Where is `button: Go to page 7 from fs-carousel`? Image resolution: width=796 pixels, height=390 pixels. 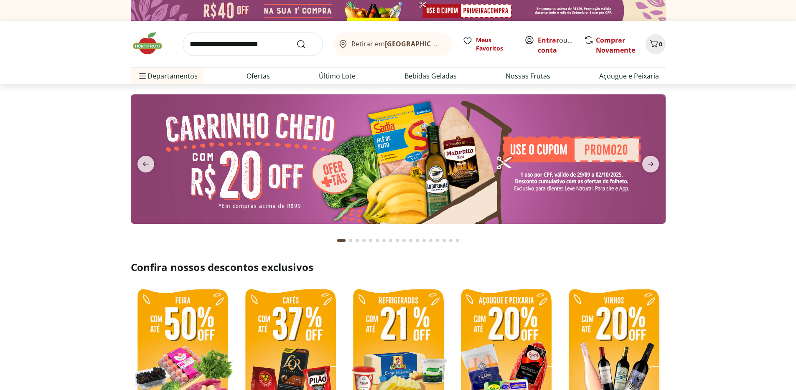 button: Go to page 7 from fs-carousel is located at coordinates (384, 241).